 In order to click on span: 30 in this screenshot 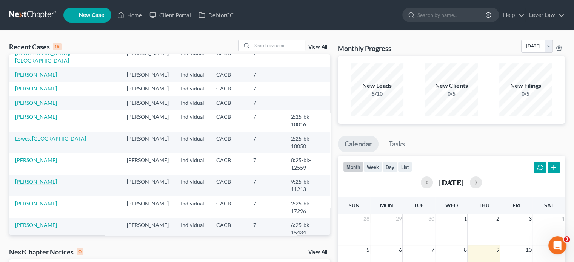, I will do `click(431, 219)`.